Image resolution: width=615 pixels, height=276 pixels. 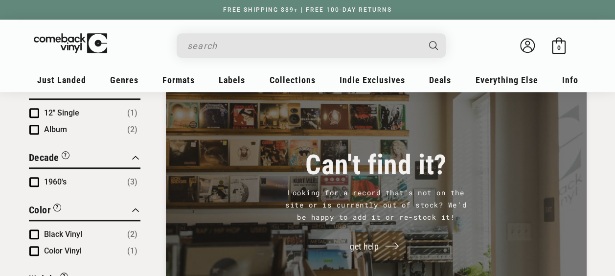 I want to click on h3: Can't find it?, so click(x=376, y=164).